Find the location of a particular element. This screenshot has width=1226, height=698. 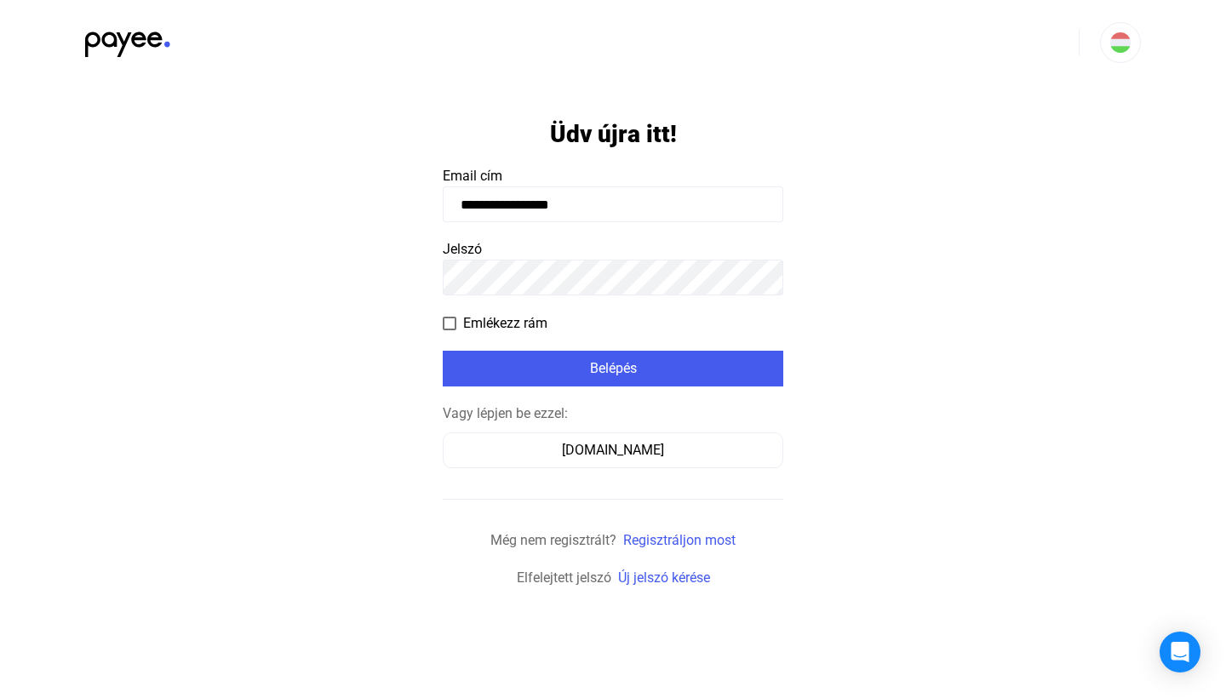

h1: Üdv újra itt! is located at coordinates (613, 134).